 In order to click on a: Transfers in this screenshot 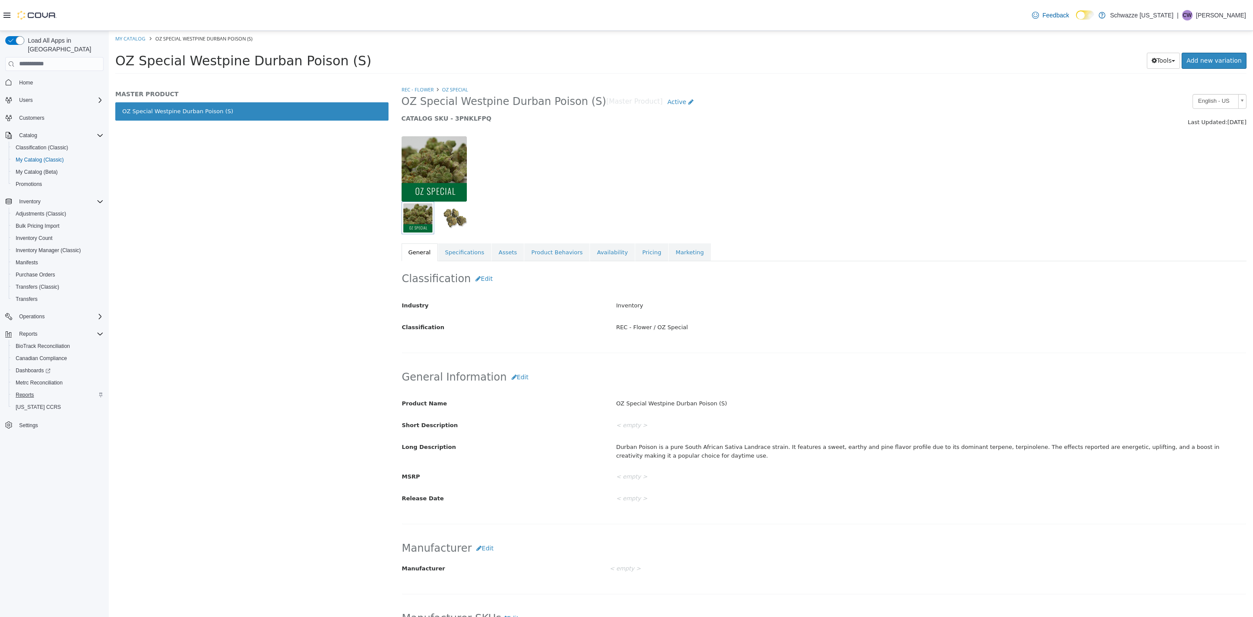, I will do `click(27, 299)`.